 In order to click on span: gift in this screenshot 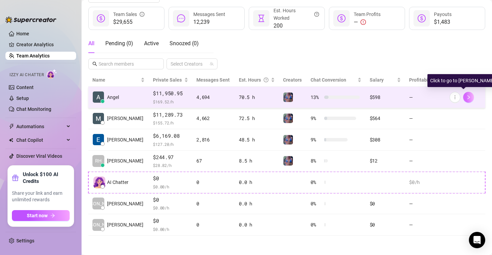, I will do `click(15, 178)`.